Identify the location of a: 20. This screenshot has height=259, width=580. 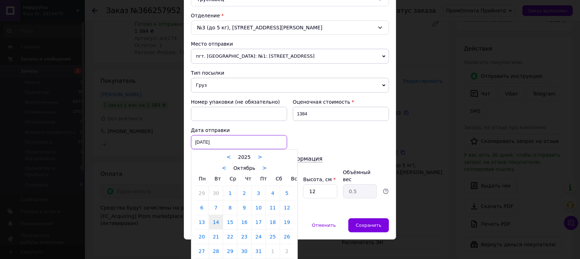
(202, 237).